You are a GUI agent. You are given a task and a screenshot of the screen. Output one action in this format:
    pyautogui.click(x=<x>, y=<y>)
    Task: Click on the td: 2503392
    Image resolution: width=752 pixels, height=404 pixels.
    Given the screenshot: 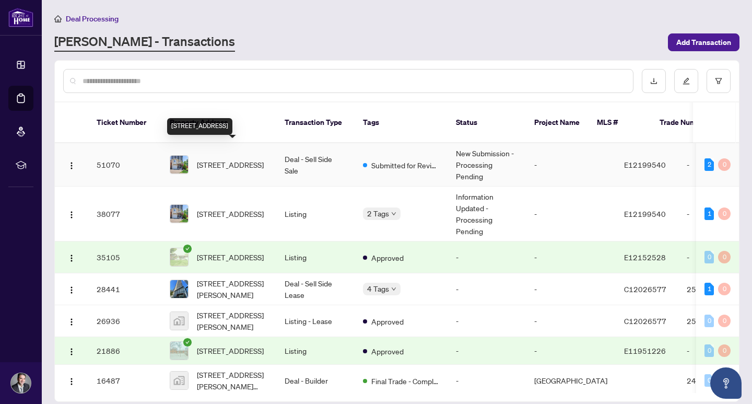 What is the action you would take?
    pyautogui.click(x=715, y=321)
    